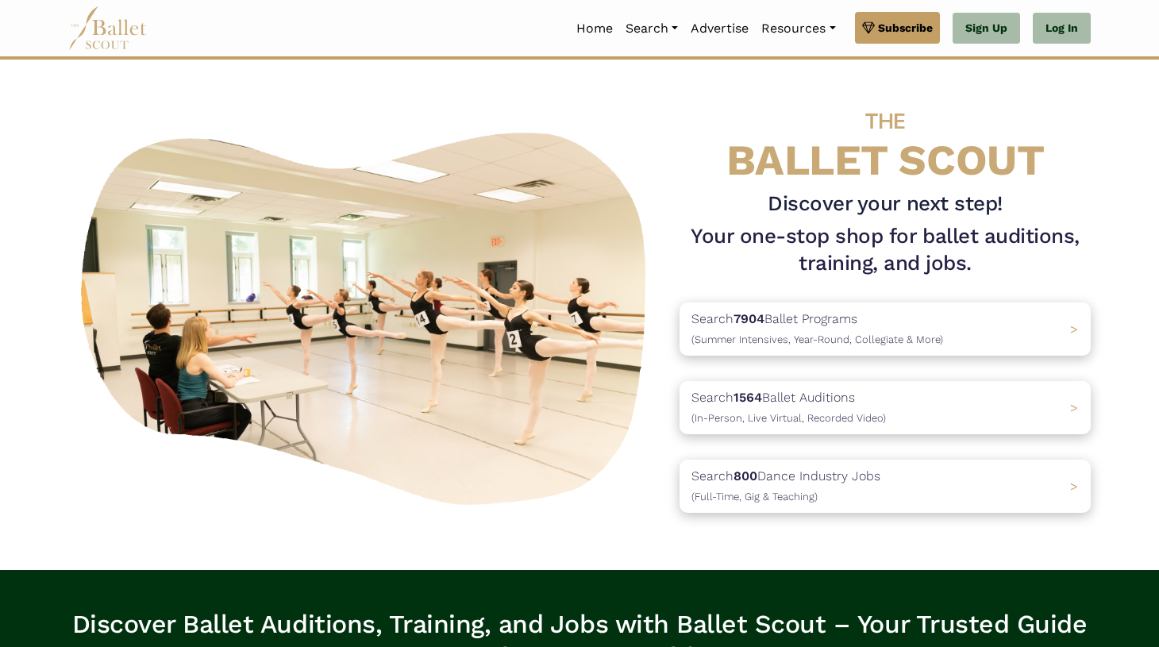 Image resolution: width=1159 pixels, height=647 pixels. What do you see at coordinates (798, 29) in the screenshot?
I see `a: Resources` at bounding box center [798, 29].